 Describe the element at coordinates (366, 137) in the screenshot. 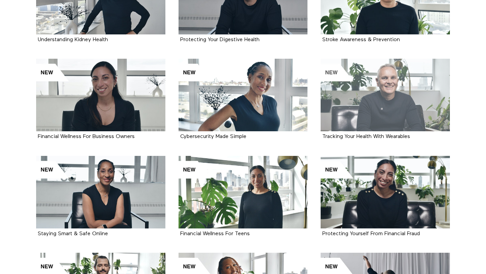

I see `strong: Tracking Your Health With Wearables` at that location.